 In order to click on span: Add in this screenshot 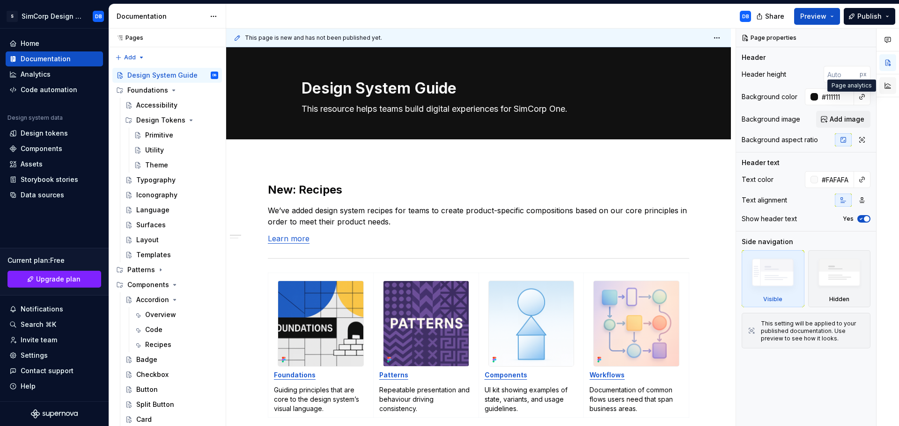, I will do `click(130, 58)`.